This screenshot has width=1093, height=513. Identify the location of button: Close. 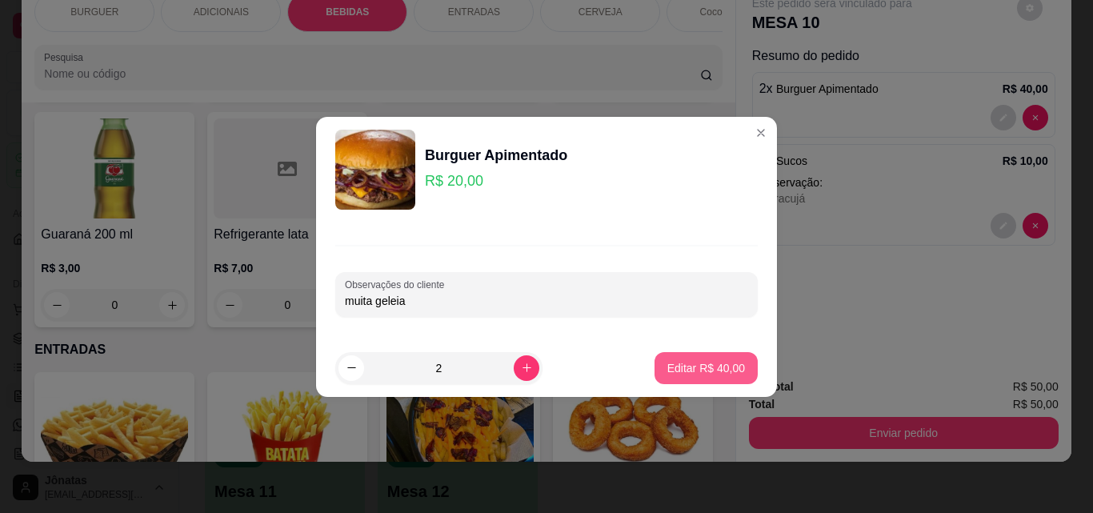
(761, 133).